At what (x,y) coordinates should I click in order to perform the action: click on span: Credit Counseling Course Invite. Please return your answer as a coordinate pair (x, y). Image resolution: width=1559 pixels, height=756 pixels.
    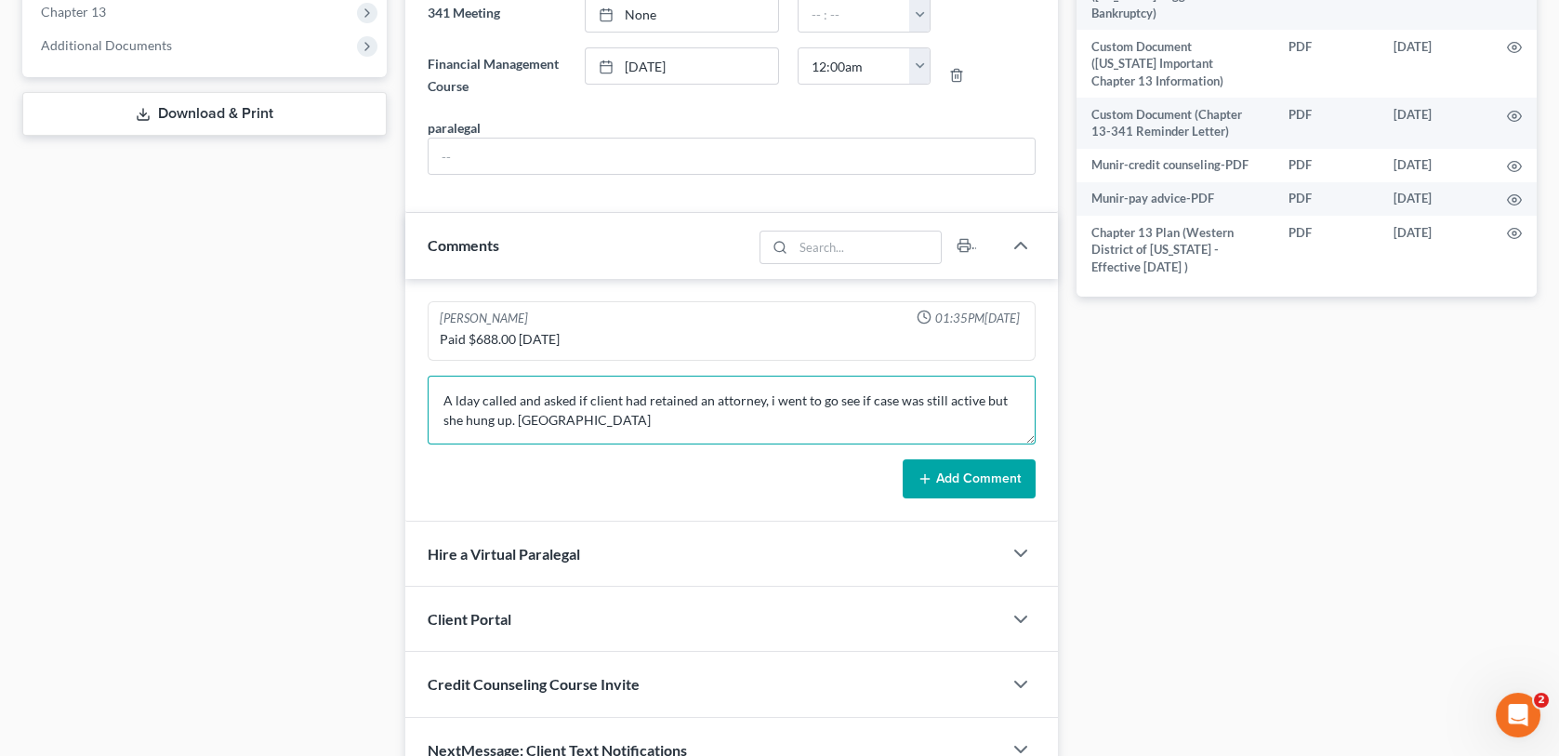
    Looking at the image, I should click on (533, 683).